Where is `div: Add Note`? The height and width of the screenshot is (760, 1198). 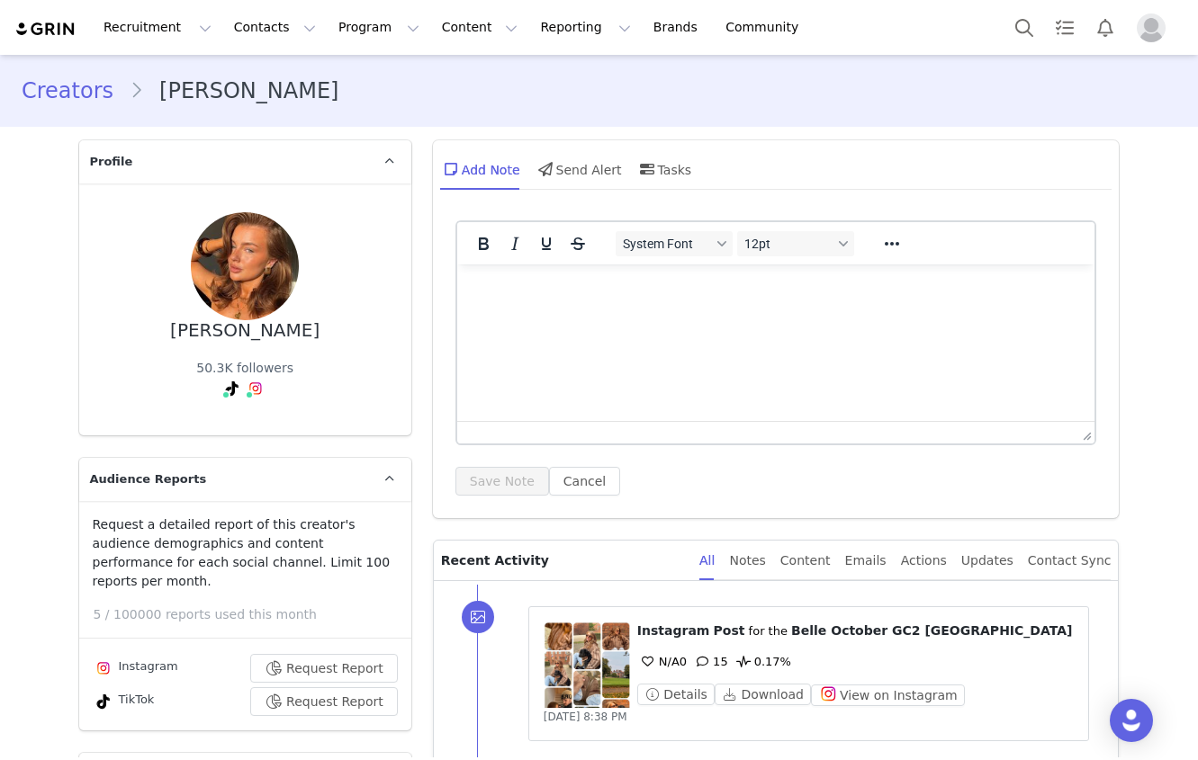 div: Add Note is located at coordinates (480, 169).